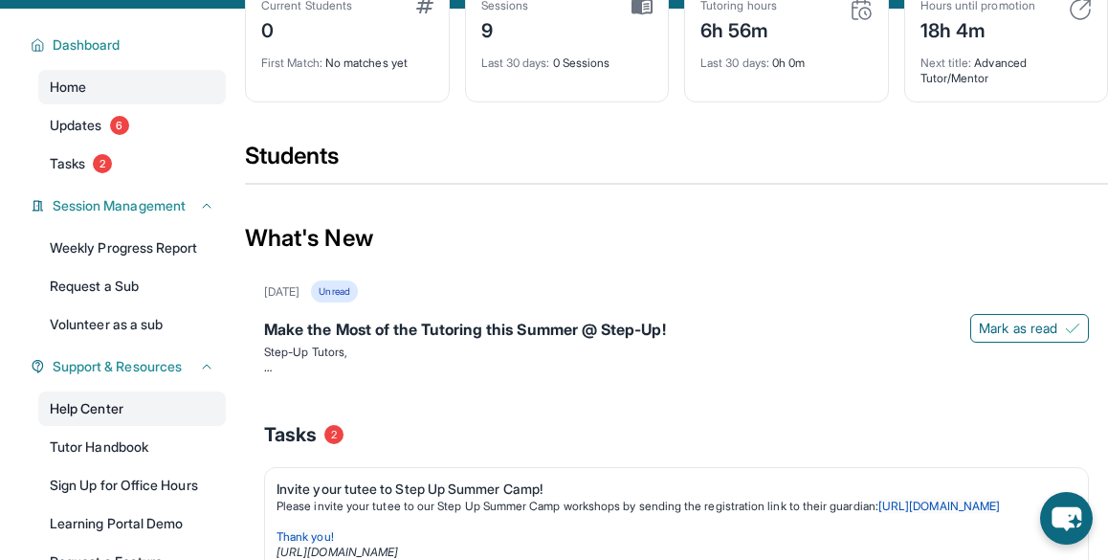 The image size is (1108, 560). I want to click on div: 9, so click(505, 29).